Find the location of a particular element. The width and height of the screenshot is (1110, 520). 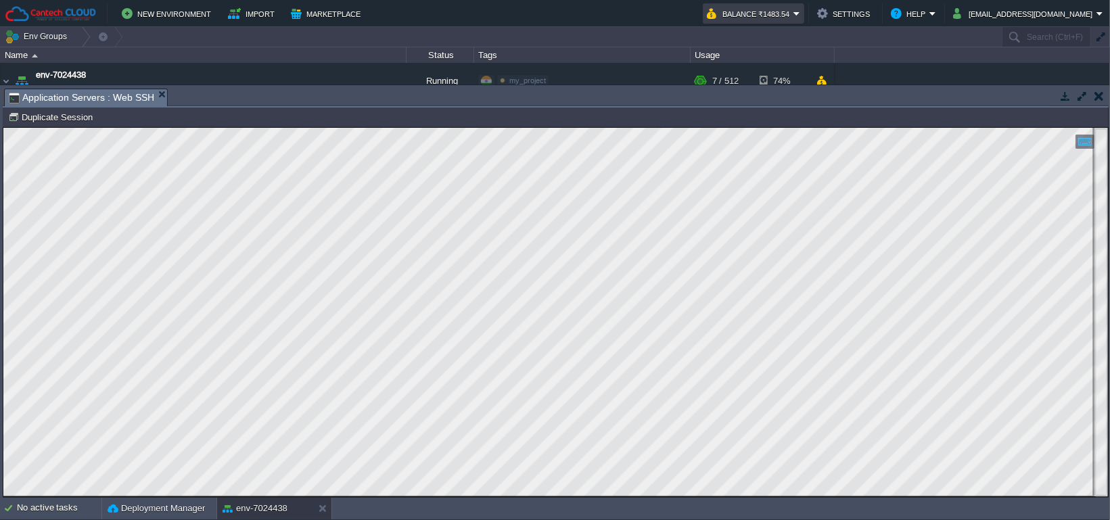

div: 74% is located at coordinates (782, 81).